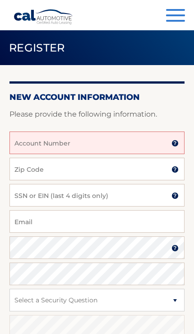 This screenshot has height=334, width=194. I want to click on input: Account Number, so click(97, 143).